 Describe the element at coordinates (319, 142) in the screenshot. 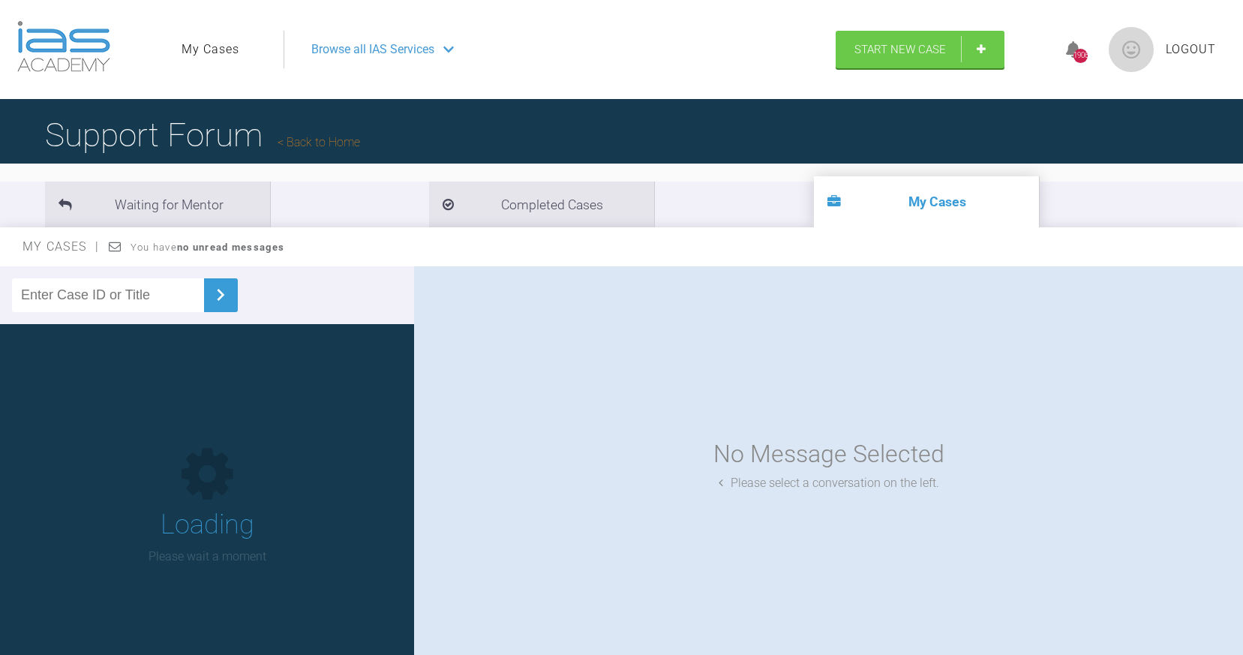

I see `a: Back to Home` at that location.